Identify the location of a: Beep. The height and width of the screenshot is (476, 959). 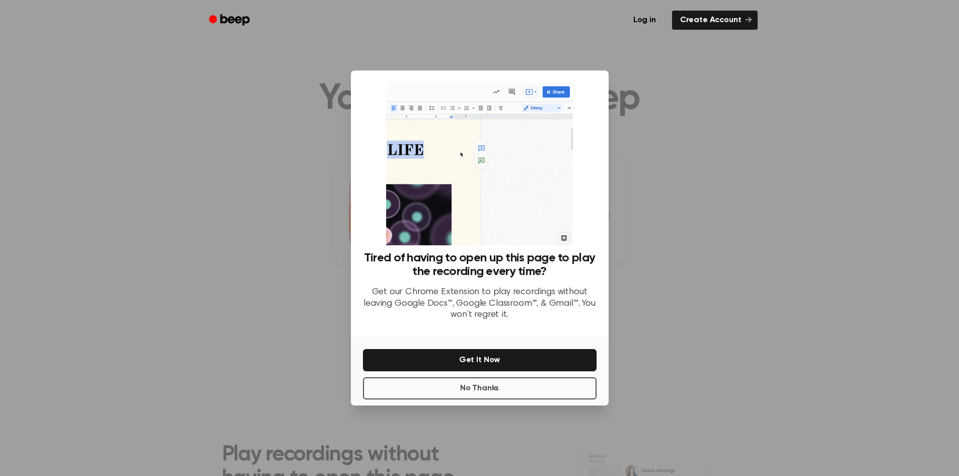
(230, 20).